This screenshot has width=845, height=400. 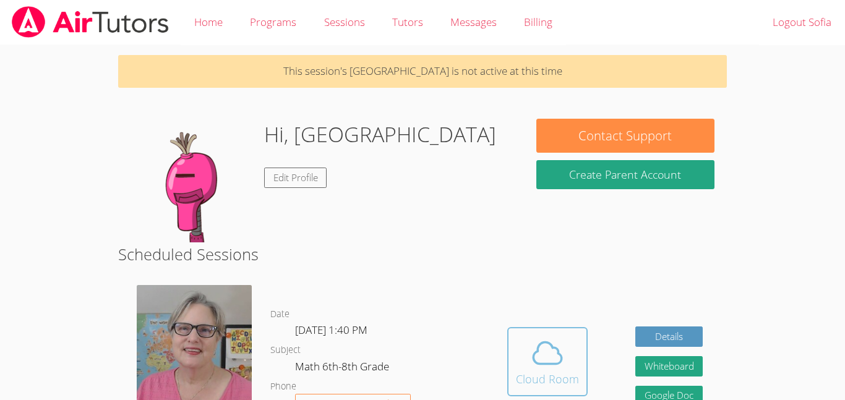 I want to click on img: airtutors_banner-c4298cdbf04f3fff15de1276eac7730deb9818008684d7c2e4769d2f7ddbe033.png, so click(x=90, y=22).